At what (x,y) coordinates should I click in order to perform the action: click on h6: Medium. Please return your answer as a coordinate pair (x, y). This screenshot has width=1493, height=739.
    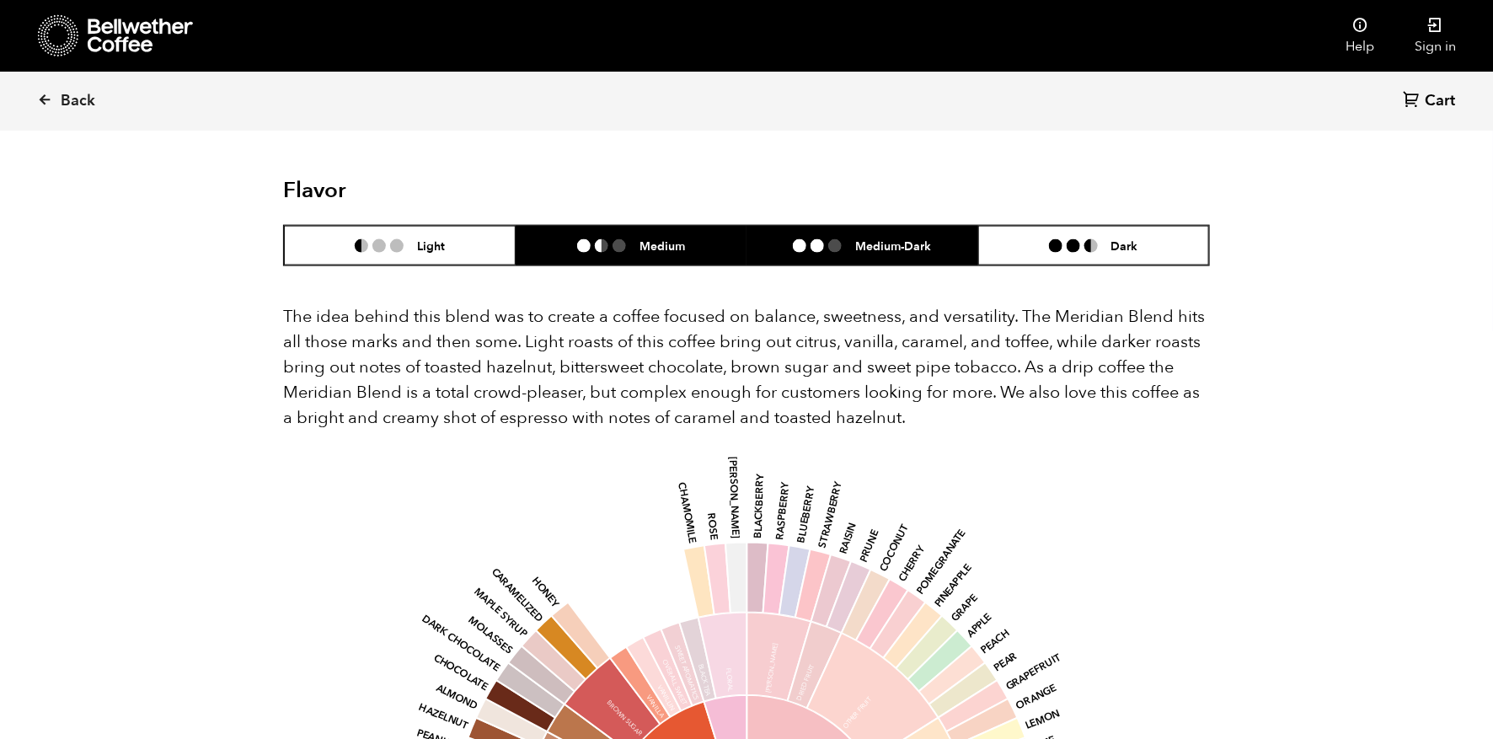
    Looking at the image, I should click on (662, 245).